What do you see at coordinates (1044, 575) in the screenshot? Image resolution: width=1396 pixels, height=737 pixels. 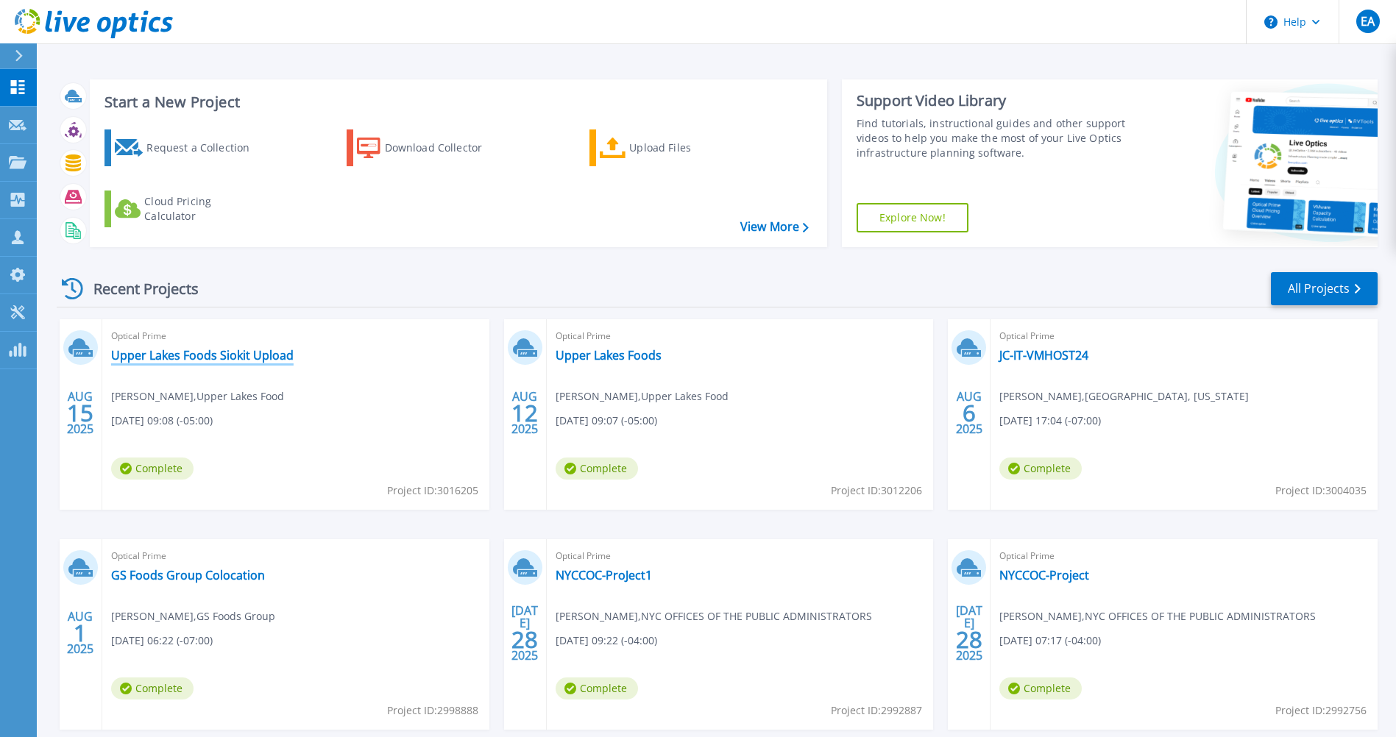 I see `a: NYCCOC-Project` at bounding box center [1044, 575].